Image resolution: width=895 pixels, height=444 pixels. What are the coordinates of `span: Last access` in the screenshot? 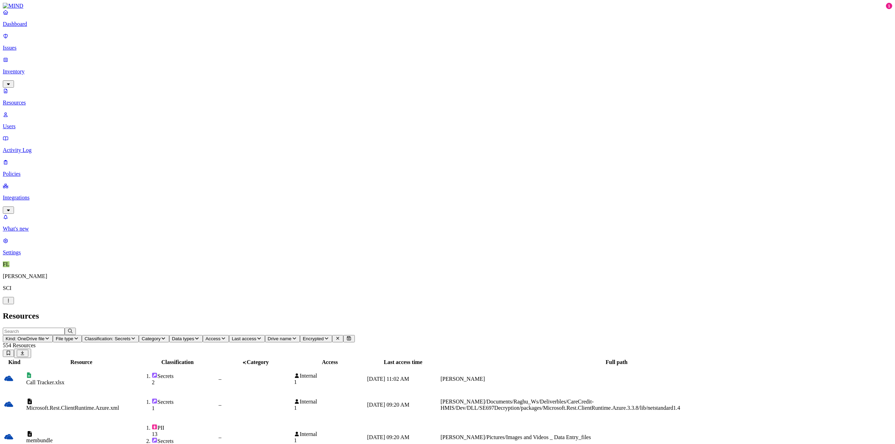 It's located at (244, 339).